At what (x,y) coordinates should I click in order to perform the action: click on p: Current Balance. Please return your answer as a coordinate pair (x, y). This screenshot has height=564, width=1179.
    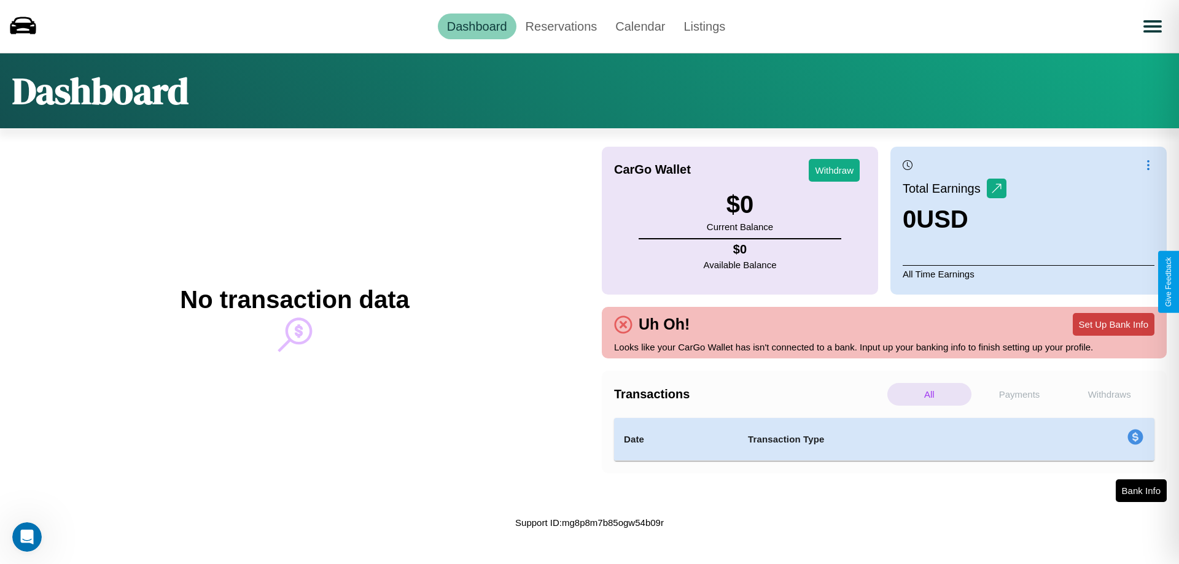
    Looking at the image, I should click on (740, 227).